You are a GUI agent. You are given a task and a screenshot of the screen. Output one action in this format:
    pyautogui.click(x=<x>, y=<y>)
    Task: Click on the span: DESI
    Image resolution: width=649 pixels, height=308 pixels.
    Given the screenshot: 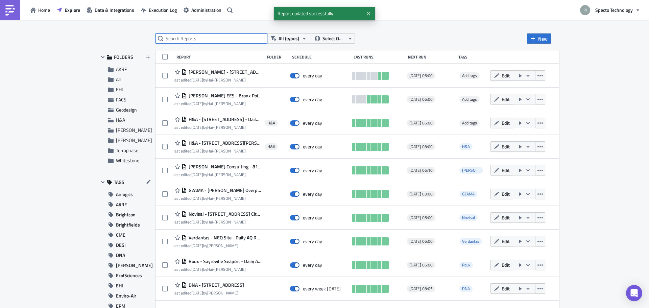 What is the action you would take?
    pyautogui.click(x=121, y=245)
    